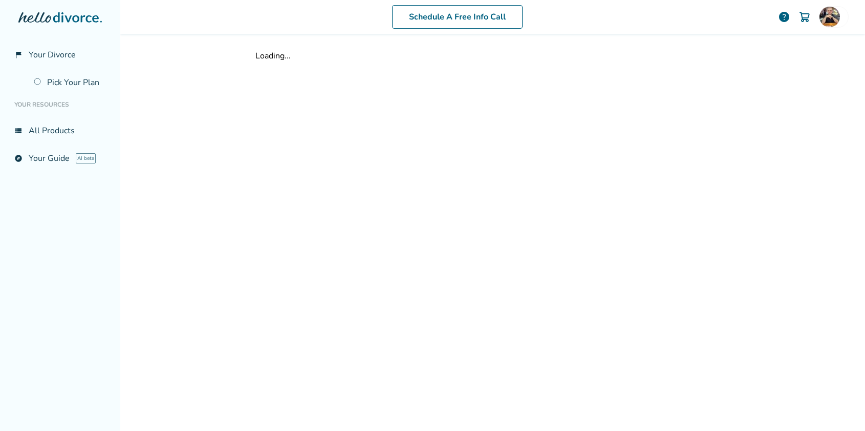  Describe the element at coordinates (784, 17) in the screenshot. I see `span: help` at that location.